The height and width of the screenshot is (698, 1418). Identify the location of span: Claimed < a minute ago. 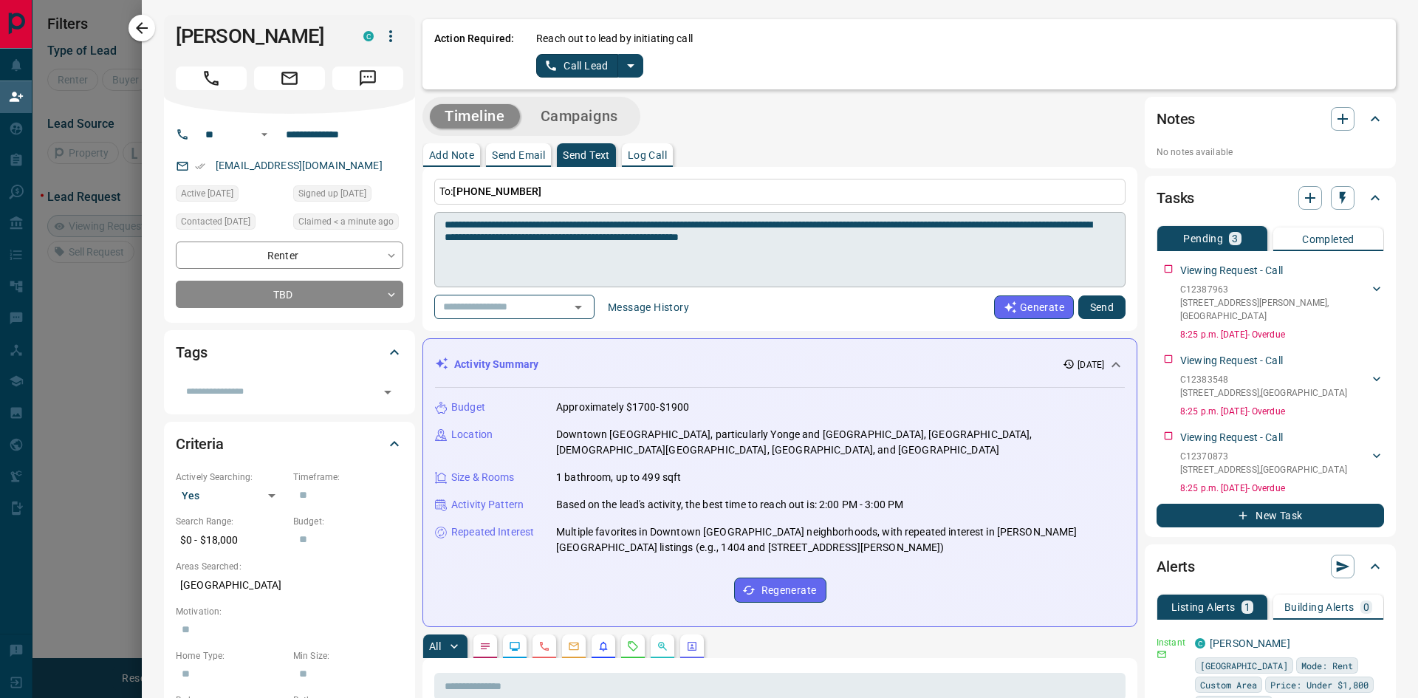
(346, 222).